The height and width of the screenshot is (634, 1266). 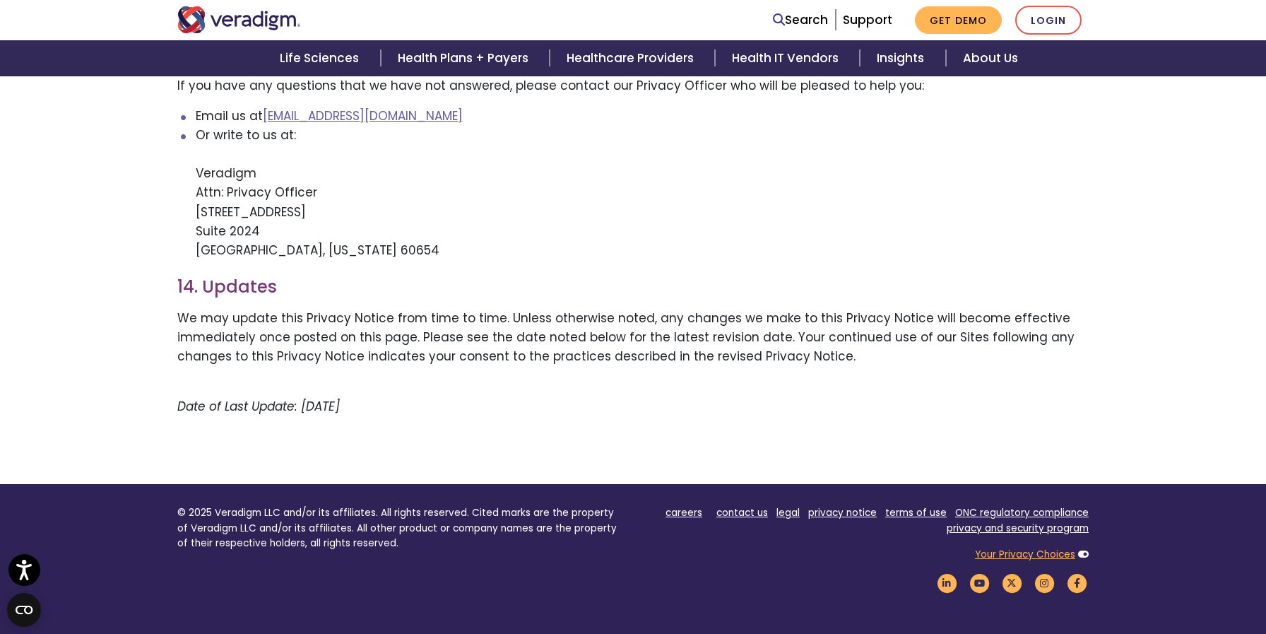 I want to click on a: Support, so click(x=867, y=20).